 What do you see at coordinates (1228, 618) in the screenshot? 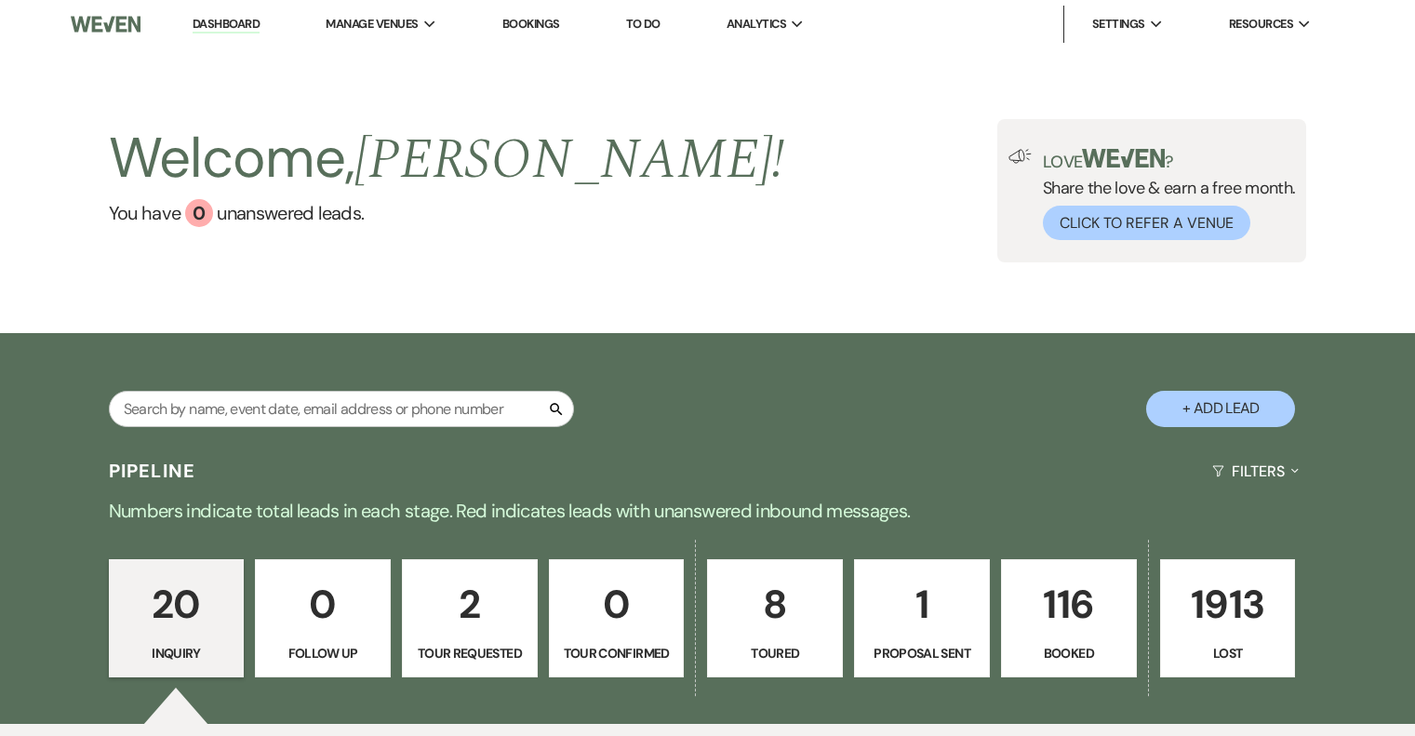
I see `a: 1913Lost` at bounding box center [1228, 618].